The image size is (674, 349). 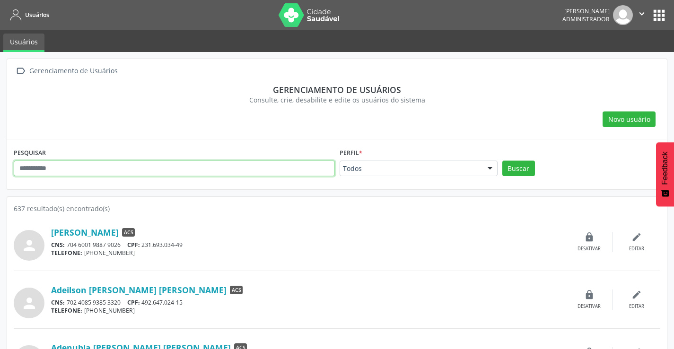 I want to click on div: Consulte, crie, desabilite e edite os usuários do sistema, so click(x=337, y=100).